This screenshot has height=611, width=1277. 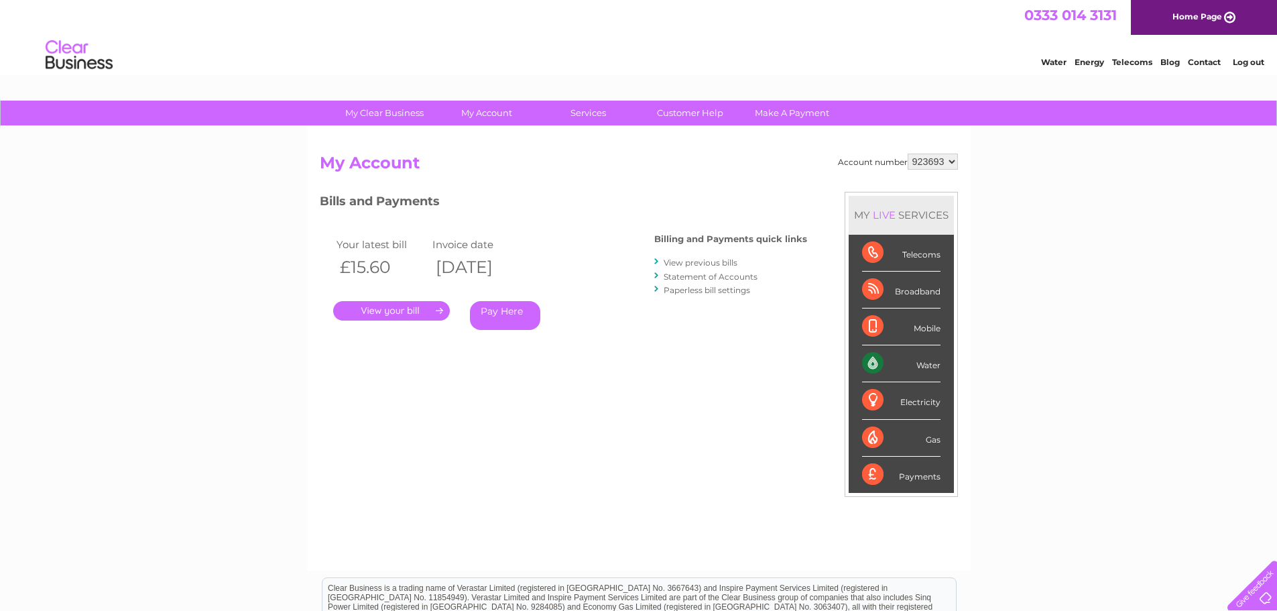 What do you see at coordinates (1170, 62) in the screenshot?
I see `a: Blog` at bounding box center [1170, 62].